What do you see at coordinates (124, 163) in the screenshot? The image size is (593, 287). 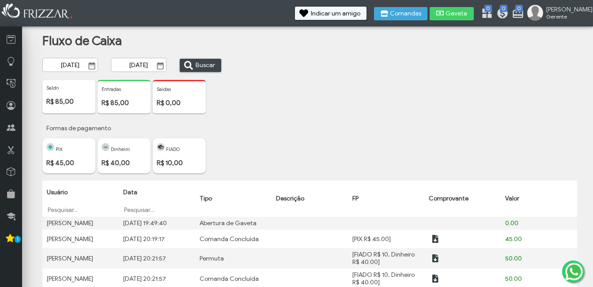 I see `p: R$ 40,00` at bounding box center [124, 163].